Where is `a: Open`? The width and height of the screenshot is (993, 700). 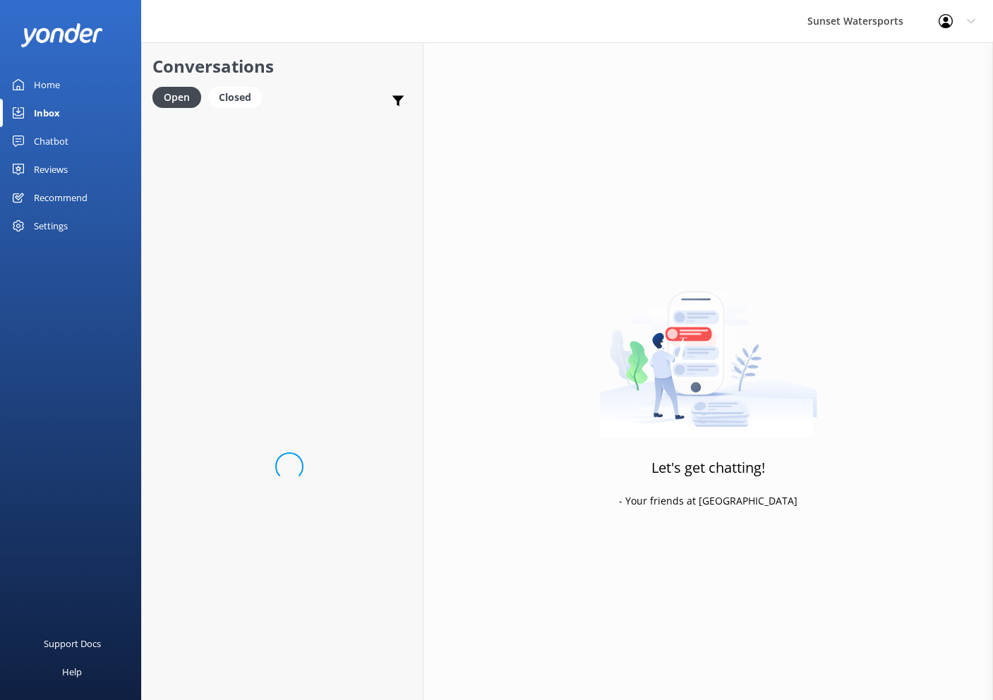
a: Open is located at coordinates (180, 97).